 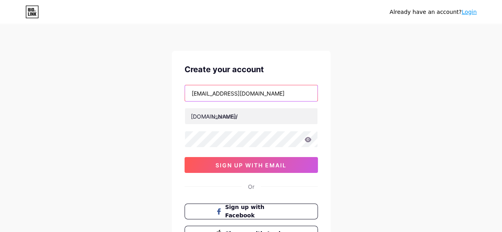 What do you see at coordinates (251, 165) in the screenshot?
I see `span: sign up with email` at bounding box center [251, 165].